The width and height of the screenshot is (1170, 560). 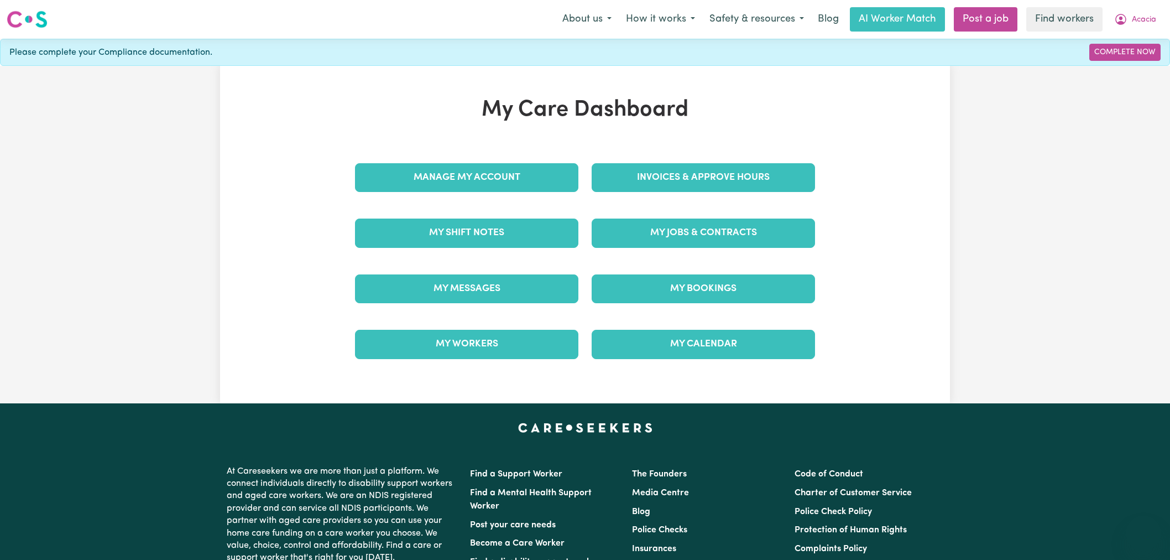 What do you see at coordinates (660, 19) in the screenshot?
I see `button: How it works` at bounding box center [660, 19].